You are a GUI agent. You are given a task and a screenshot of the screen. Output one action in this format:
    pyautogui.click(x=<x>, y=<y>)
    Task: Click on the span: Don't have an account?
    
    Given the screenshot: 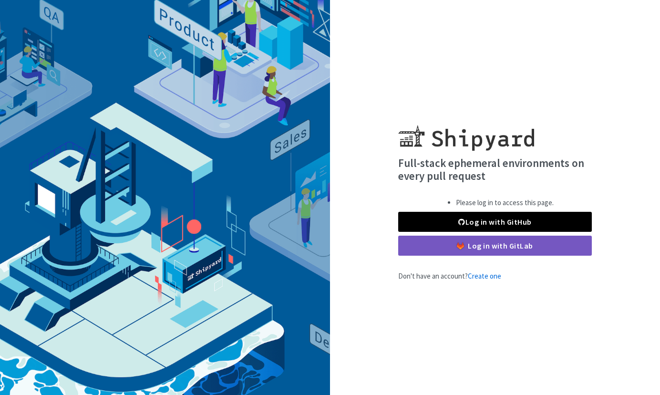 What is the action you would take?
    pyautogui.click(x=450, y=276)
    